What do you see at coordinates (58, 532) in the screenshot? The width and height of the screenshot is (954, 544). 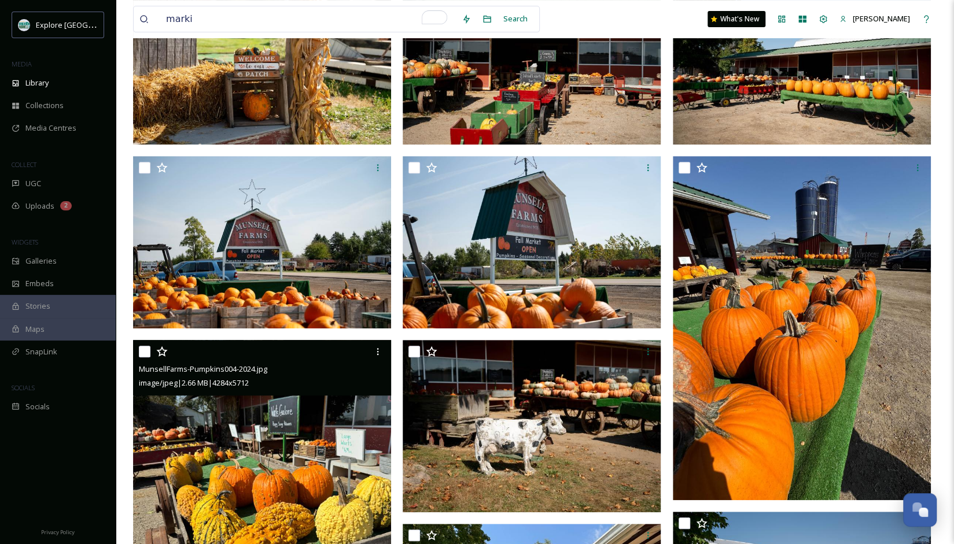 I see `span: Privacy Policy` at bounding box center [58, 532].